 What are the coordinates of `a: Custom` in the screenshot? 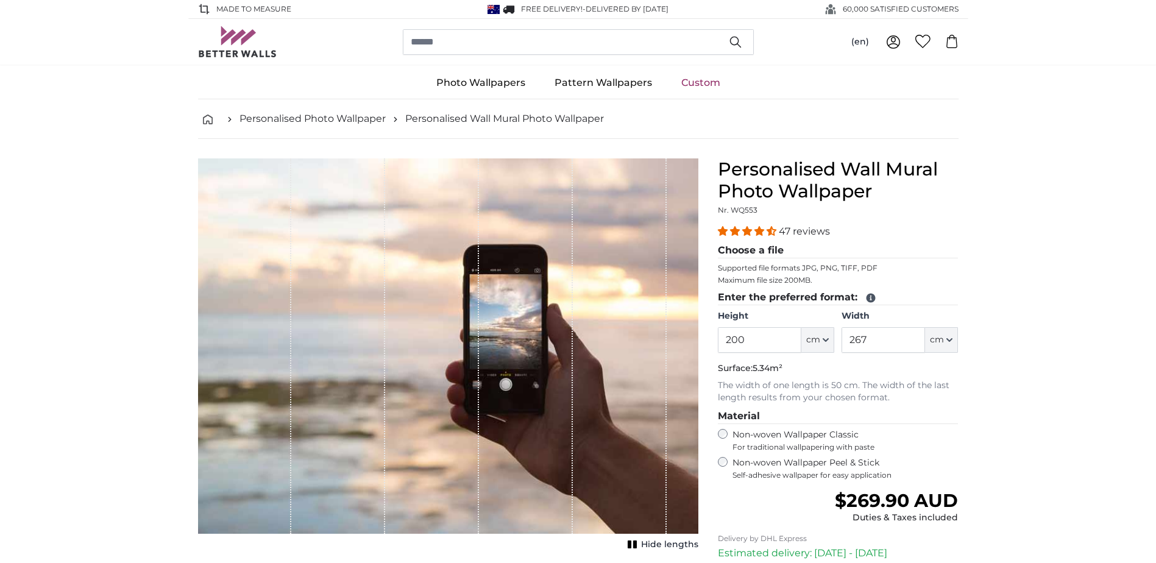 It's located at (701, 83).